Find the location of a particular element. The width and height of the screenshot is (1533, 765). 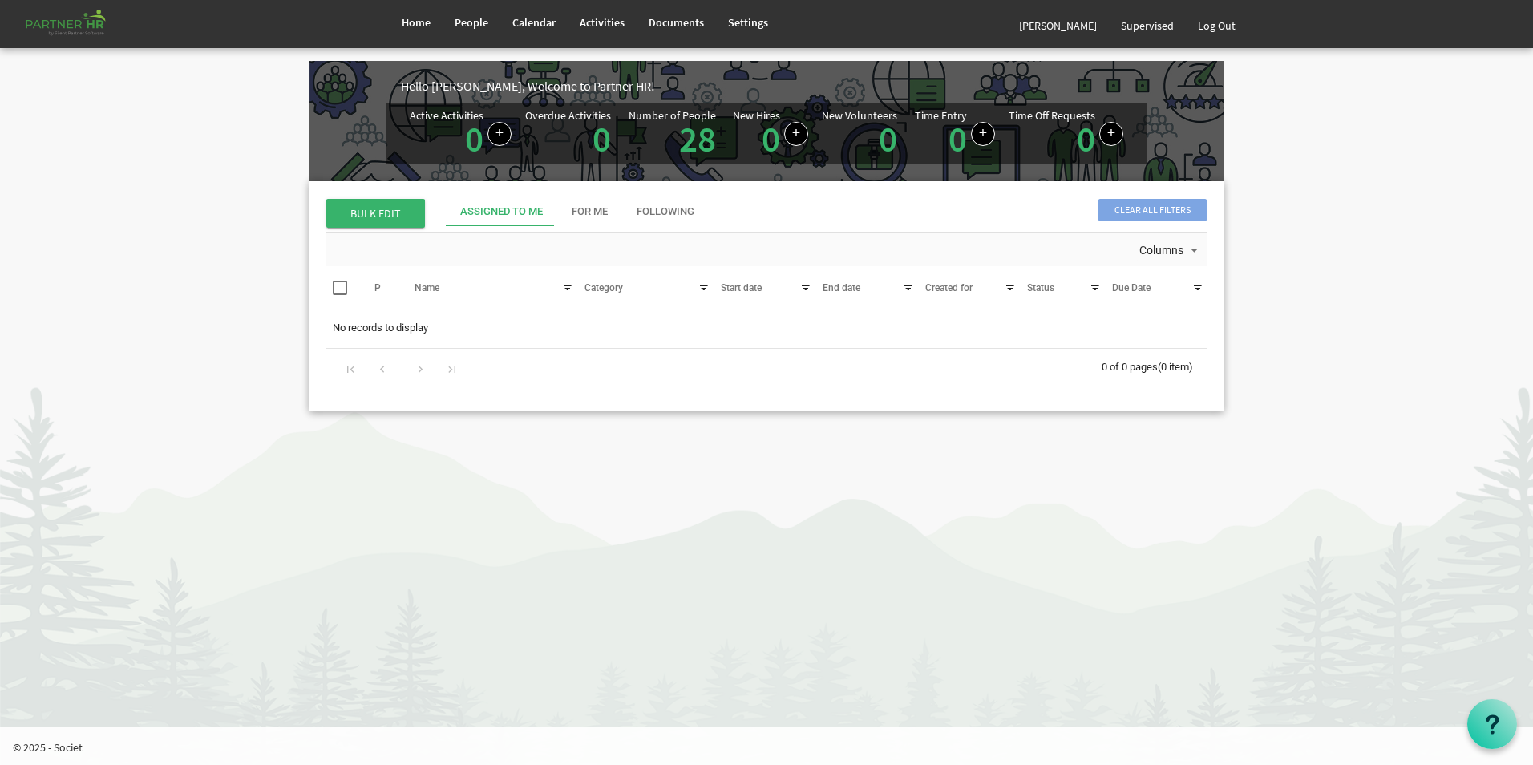

span: Home is located at coordinates (416, 22).